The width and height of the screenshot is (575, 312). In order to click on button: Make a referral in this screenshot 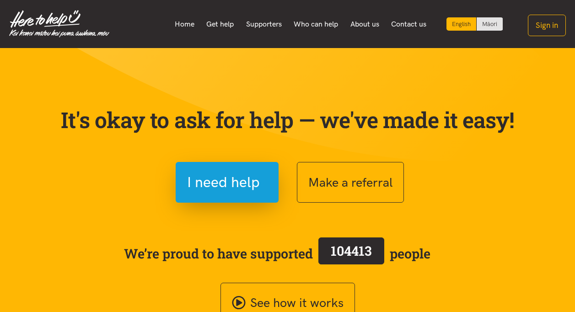, I will do `click(350, 182)`.